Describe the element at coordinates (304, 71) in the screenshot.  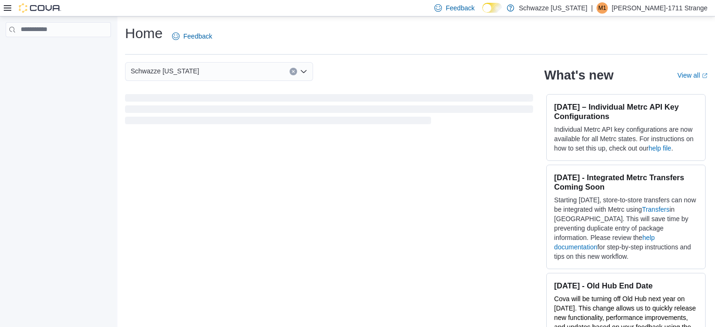
I see `button: Open list of options` at that location.